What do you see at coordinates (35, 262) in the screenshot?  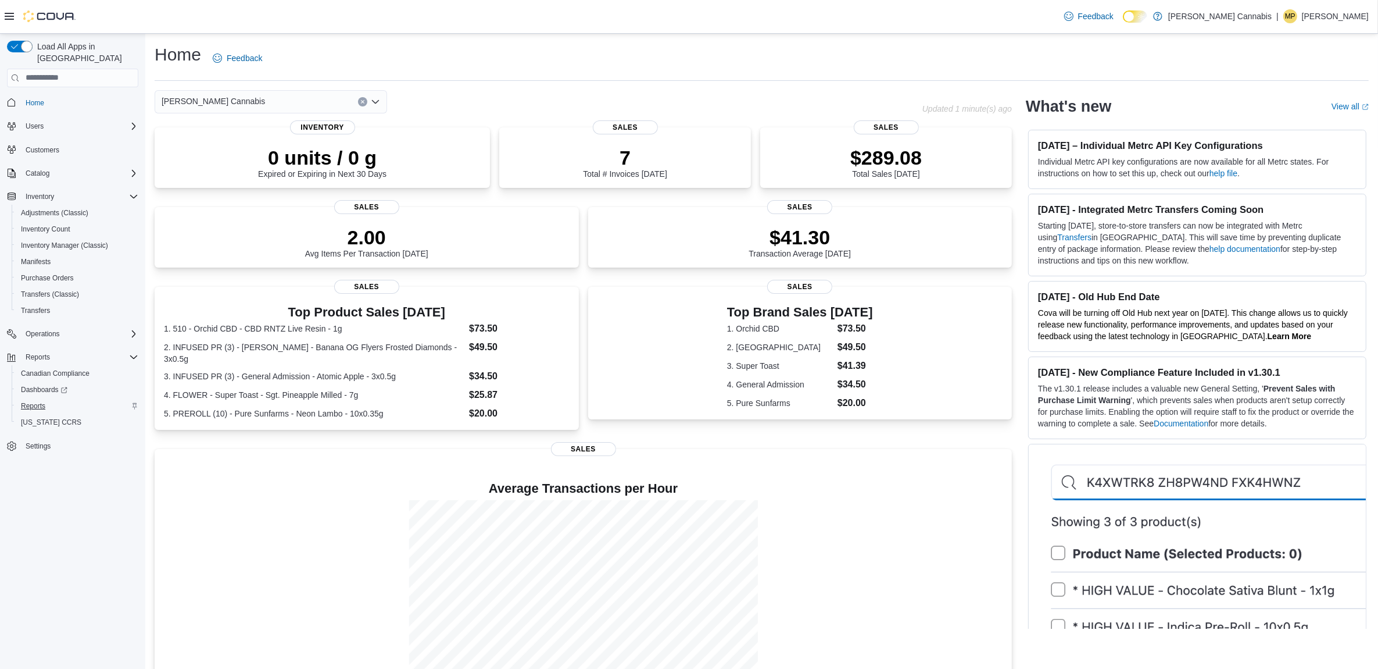 I see `span: Manifests` at bounding box center [35, 262].